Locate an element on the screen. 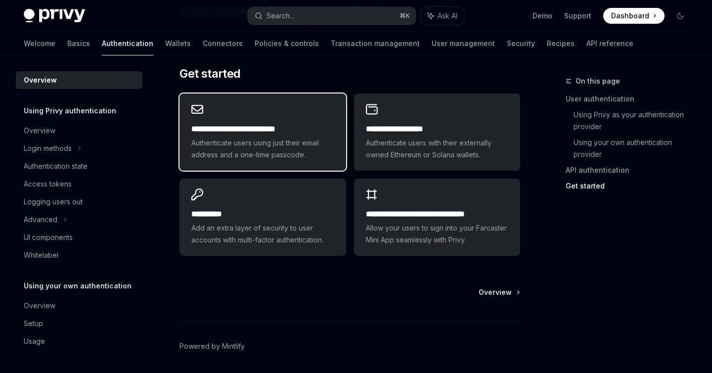  a: Using your own authentication provider is located at coordinates (635, 148).